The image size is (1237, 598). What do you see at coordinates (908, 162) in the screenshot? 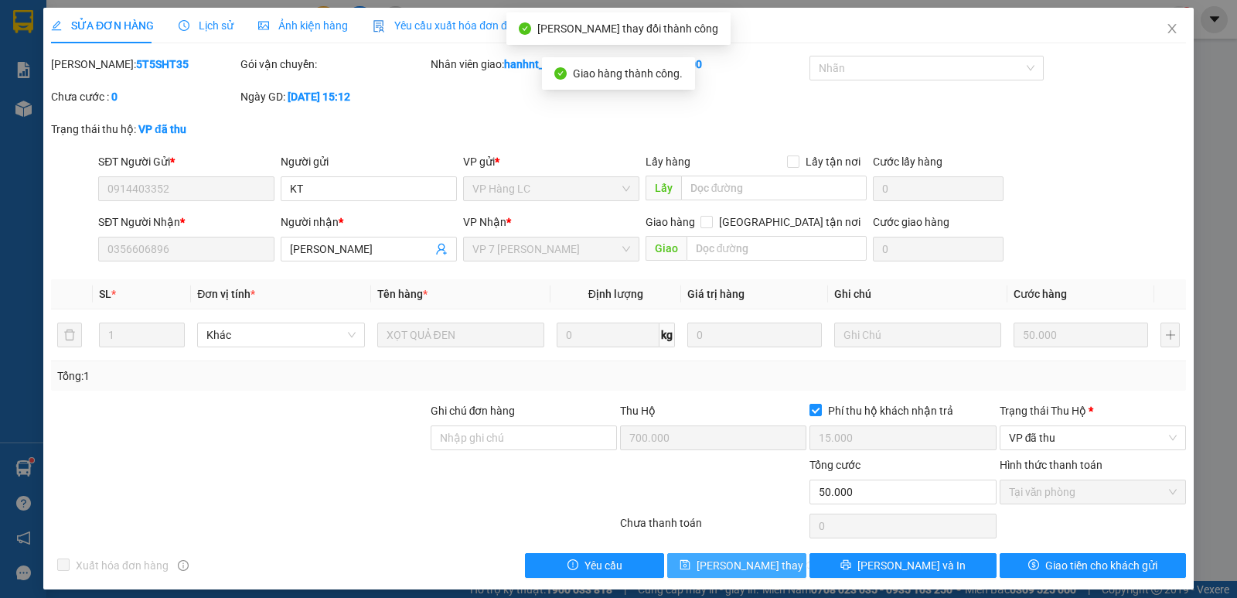
I see `label: Cước lấy hàng` at bounding box center [908, 162].